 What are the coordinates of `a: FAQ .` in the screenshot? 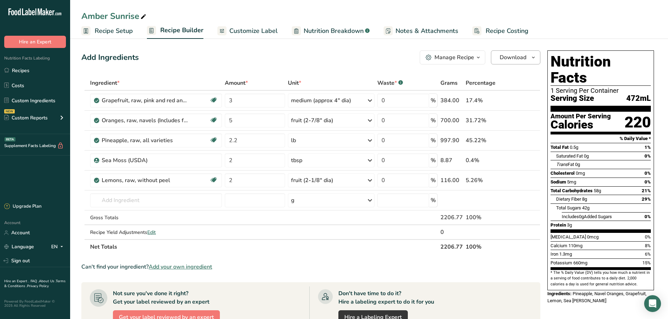 It's located at (35, 282).